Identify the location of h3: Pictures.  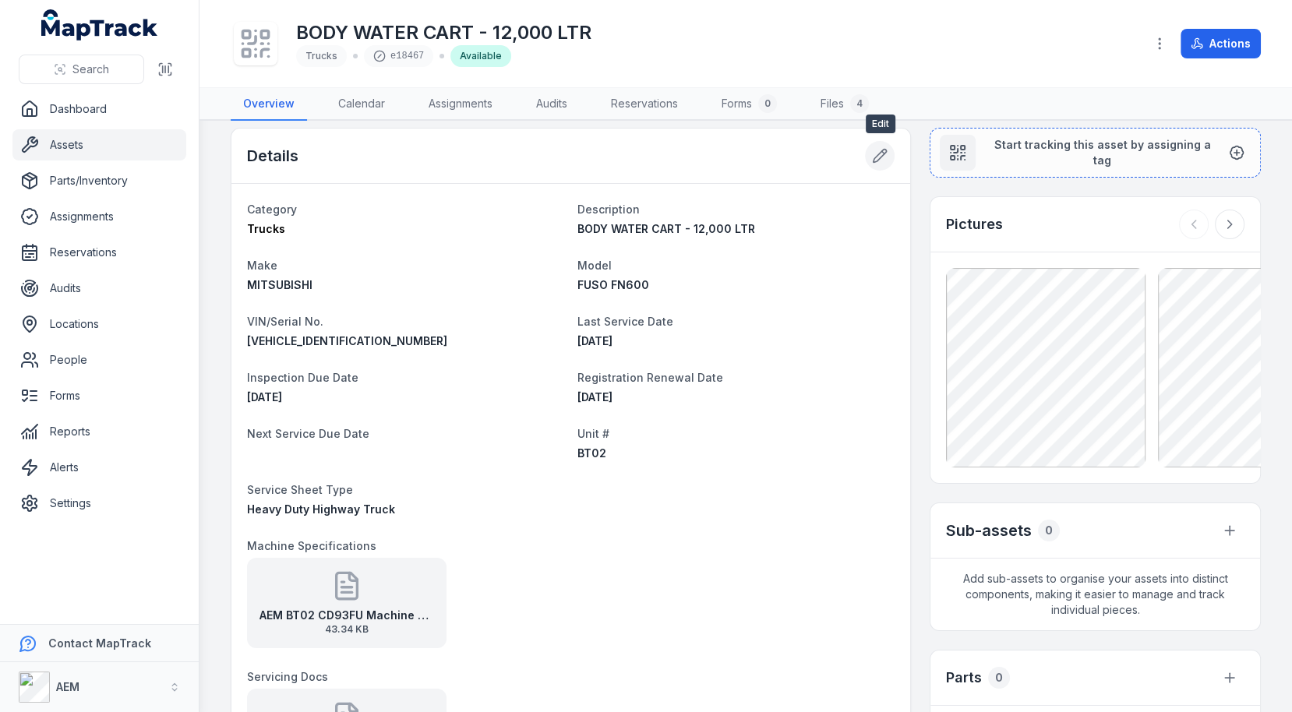
(974, 224).